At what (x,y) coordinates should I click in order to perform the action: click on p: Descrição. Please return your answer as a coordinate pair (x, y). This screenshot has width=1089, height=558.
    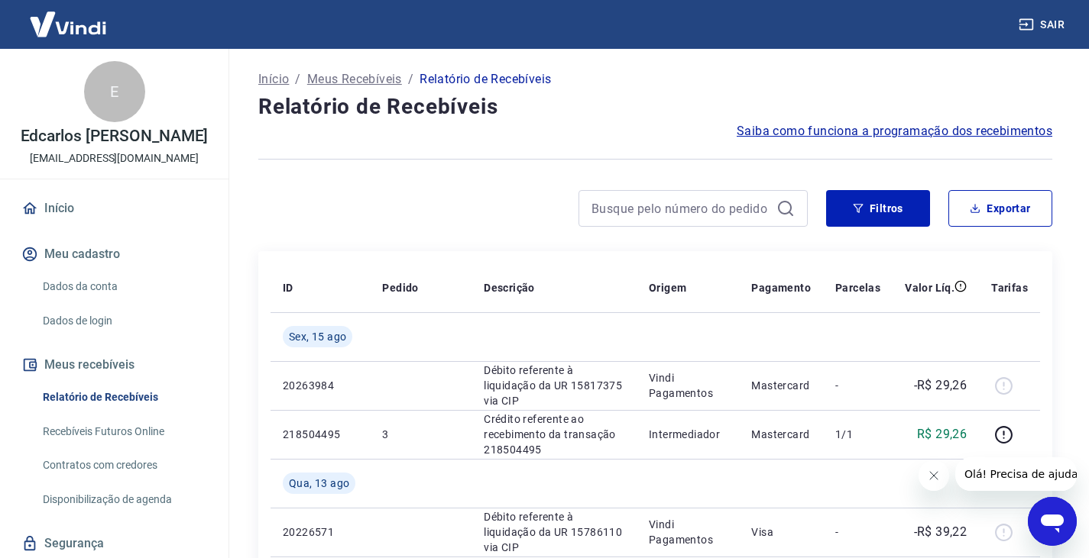
    Looking at the image, I should click on (509, 288).